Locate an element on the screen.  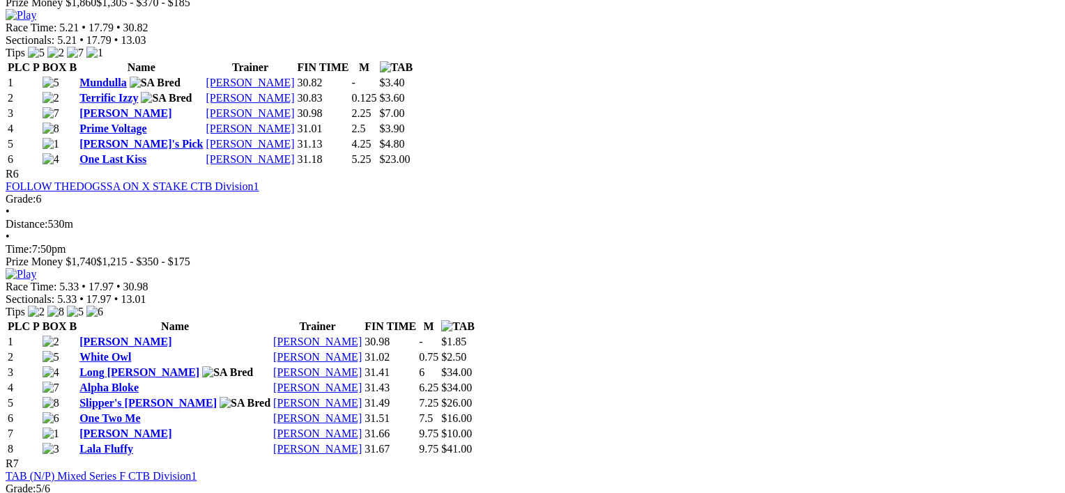
th: M is located at coordinates (365, 68).